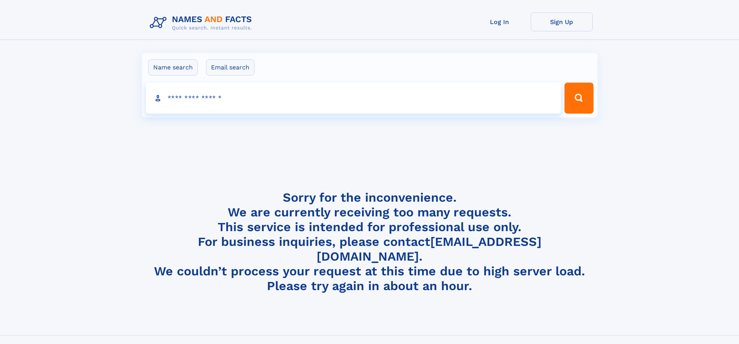 The width and height of the screenshot is (739, 344). Describe the element at coordinates (579, 98) in the screenshot. I see `button: Search Button` at that location.